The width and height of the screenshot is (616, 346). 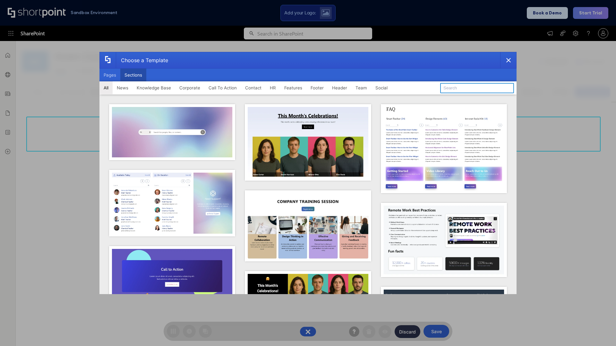 I want to click on button: Corporate, so click(x=189, y=88).